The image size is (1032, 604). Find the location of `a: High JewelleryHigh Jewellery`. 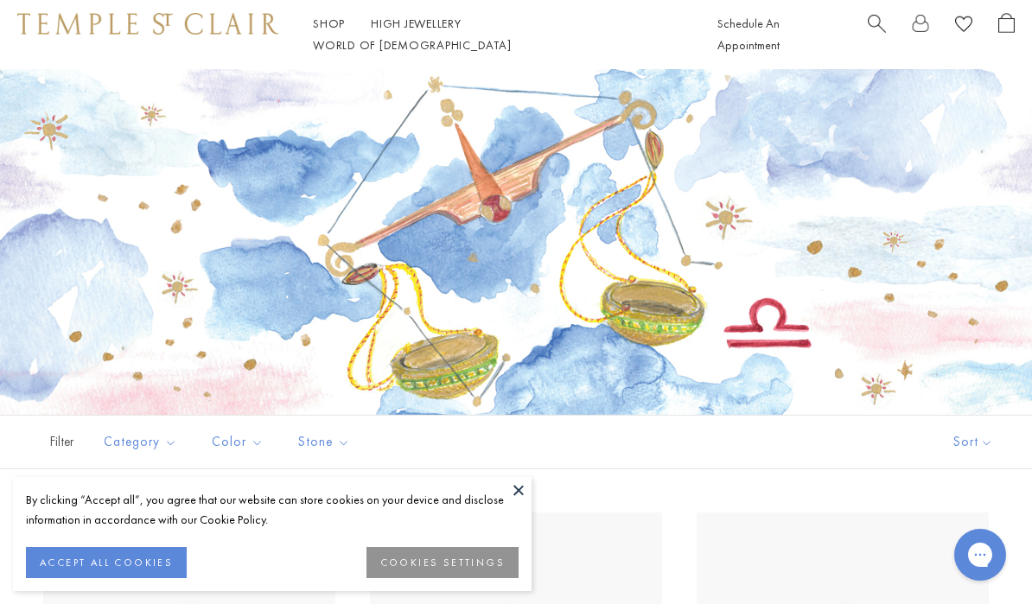

a: High JewelleryHigh Jewellery is located at coordinates (416, 23).